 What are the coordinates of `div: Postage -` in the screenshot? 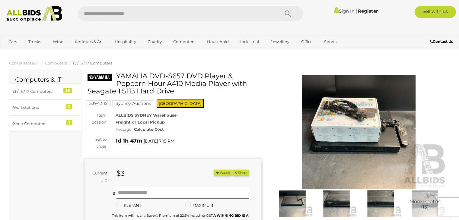 It's located at (188, 130).